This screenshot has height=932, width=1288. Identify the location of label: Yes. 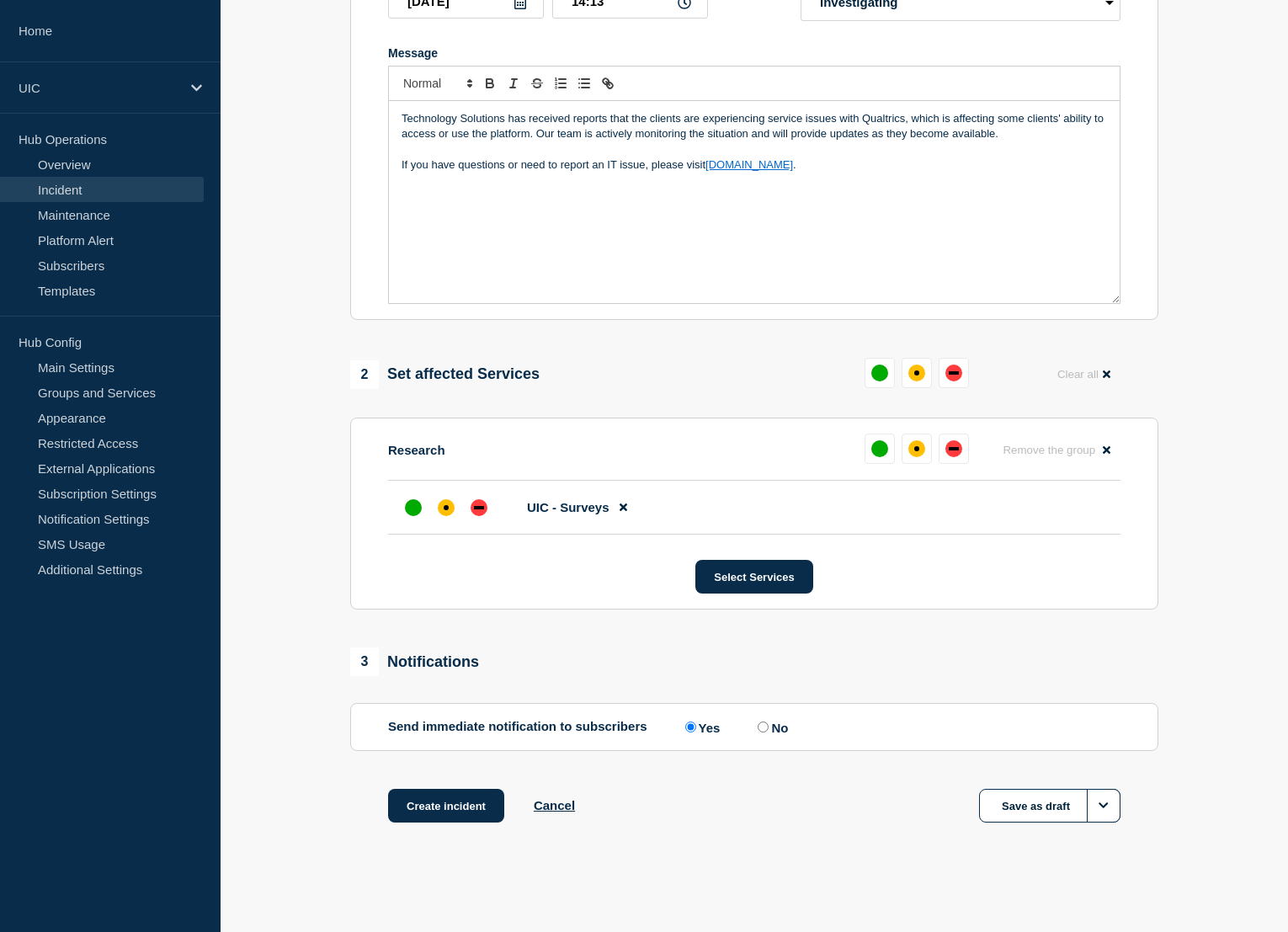
(700, 726).